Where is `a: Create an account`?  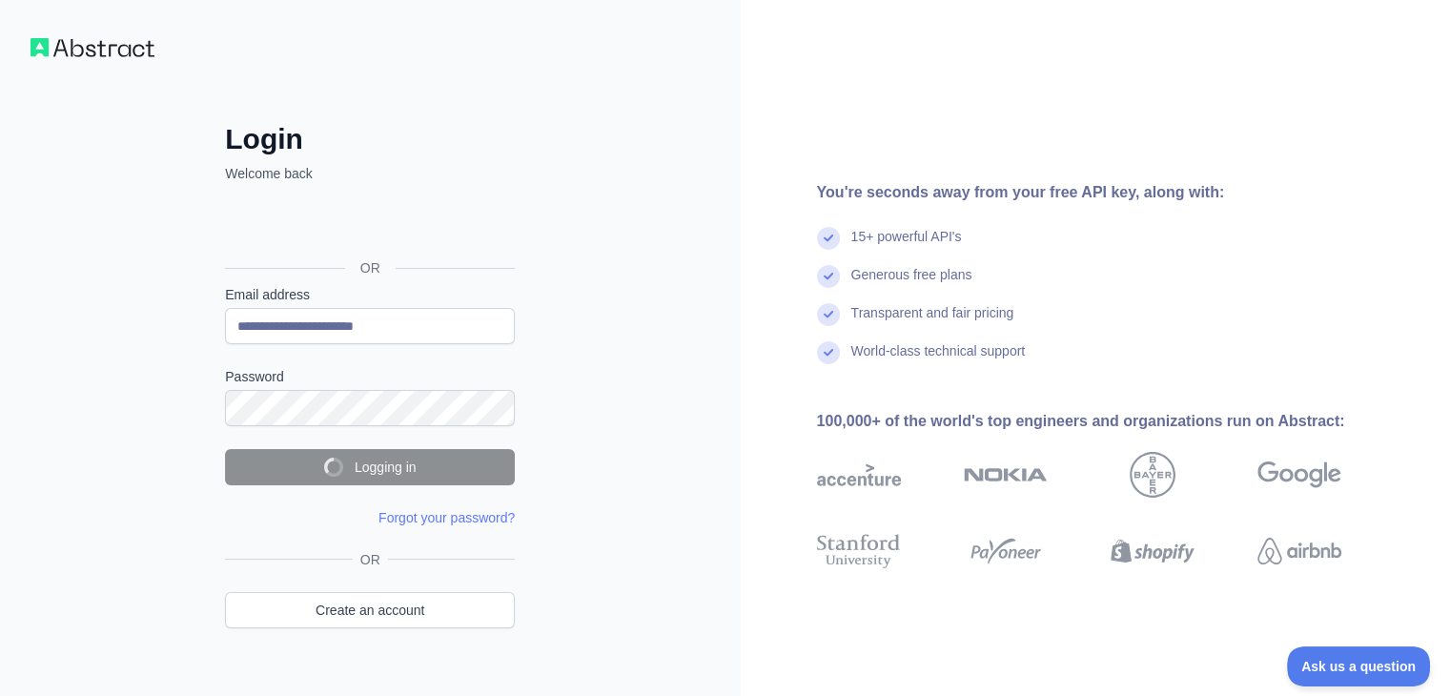 a: Create an account is located at coordinates (370, 610).